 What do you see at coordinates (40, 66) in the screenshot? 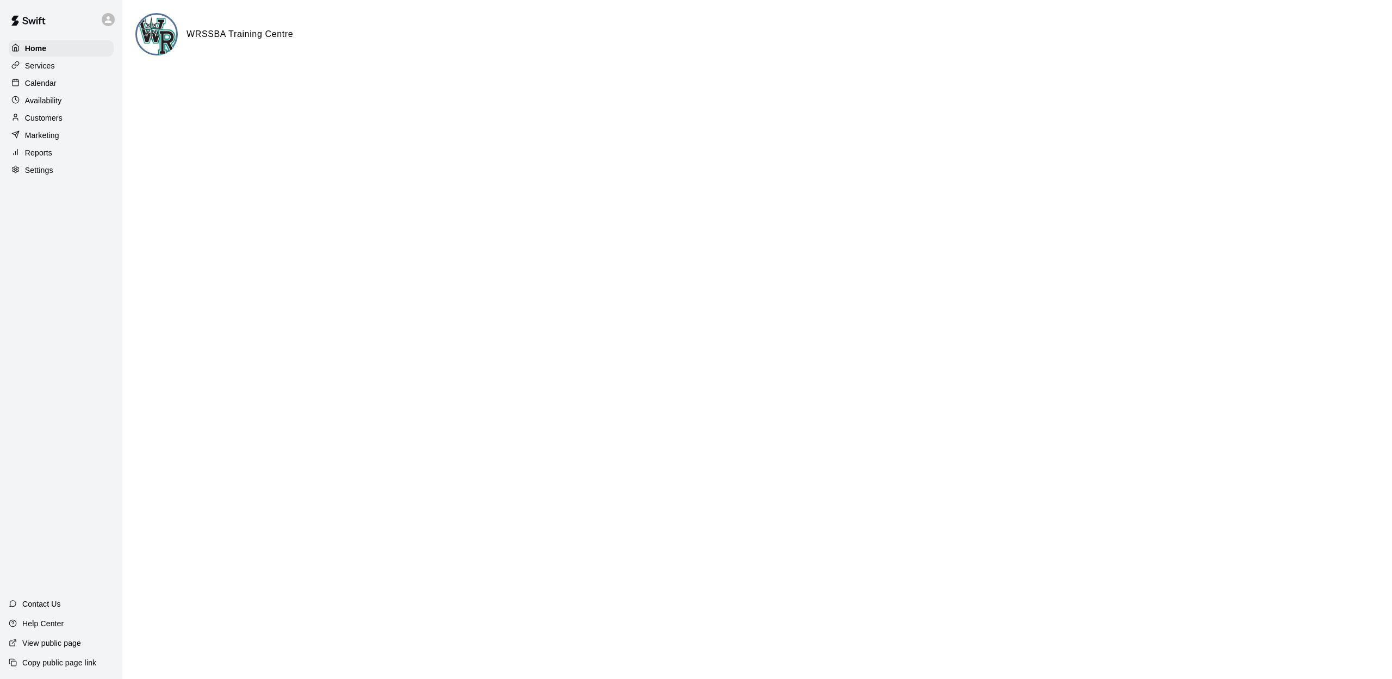
I see `p: Services` at bounding box center [40, 66].